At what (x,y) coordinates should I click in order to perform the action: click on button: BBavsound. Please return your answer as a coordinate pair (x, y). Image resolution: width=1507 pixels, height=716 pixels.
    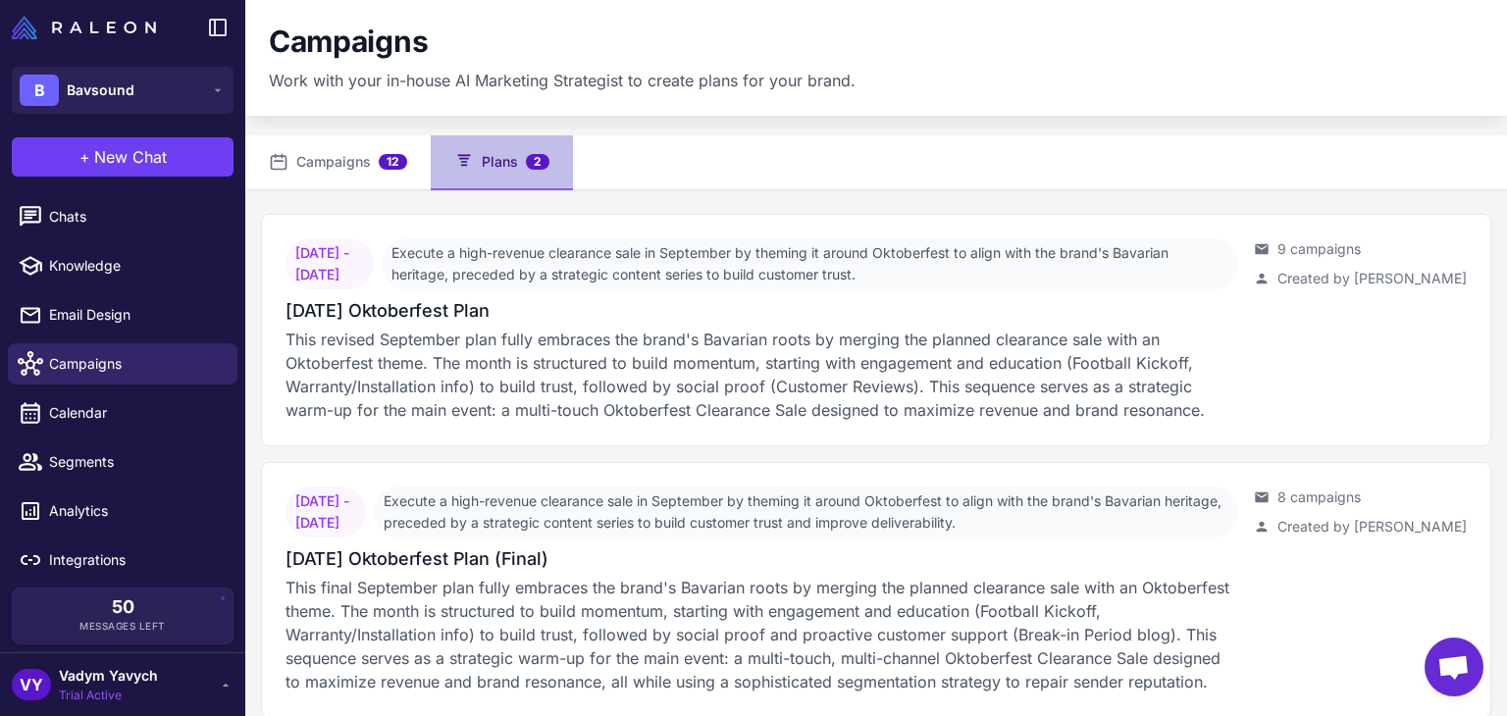
    Looking at the image, I should click on (123, 90).